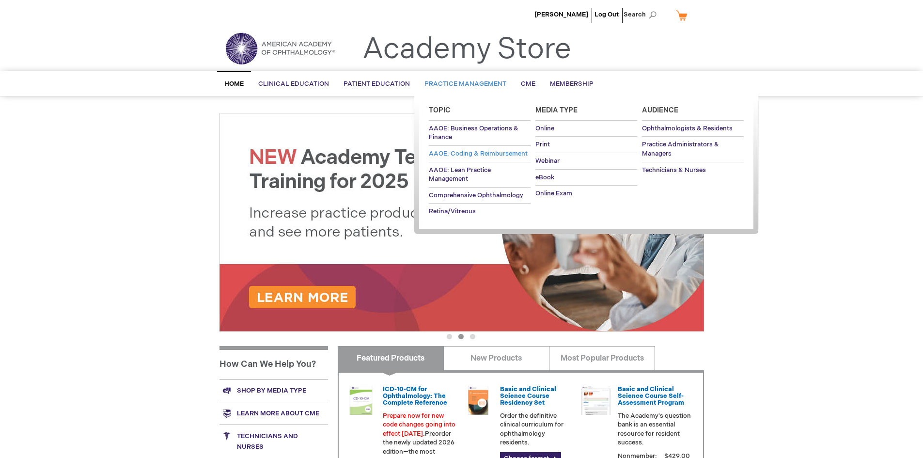  Describe the element at coordinates (234, 84) in the screenshot. I see `span: Home` at that location.